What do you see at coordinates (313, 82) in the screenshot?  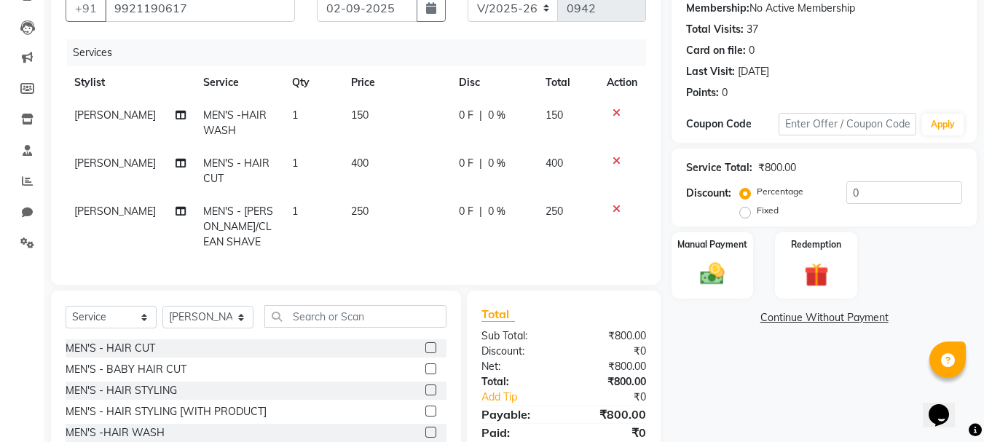 I see `th: Qty` at bounding box center [313, 82].